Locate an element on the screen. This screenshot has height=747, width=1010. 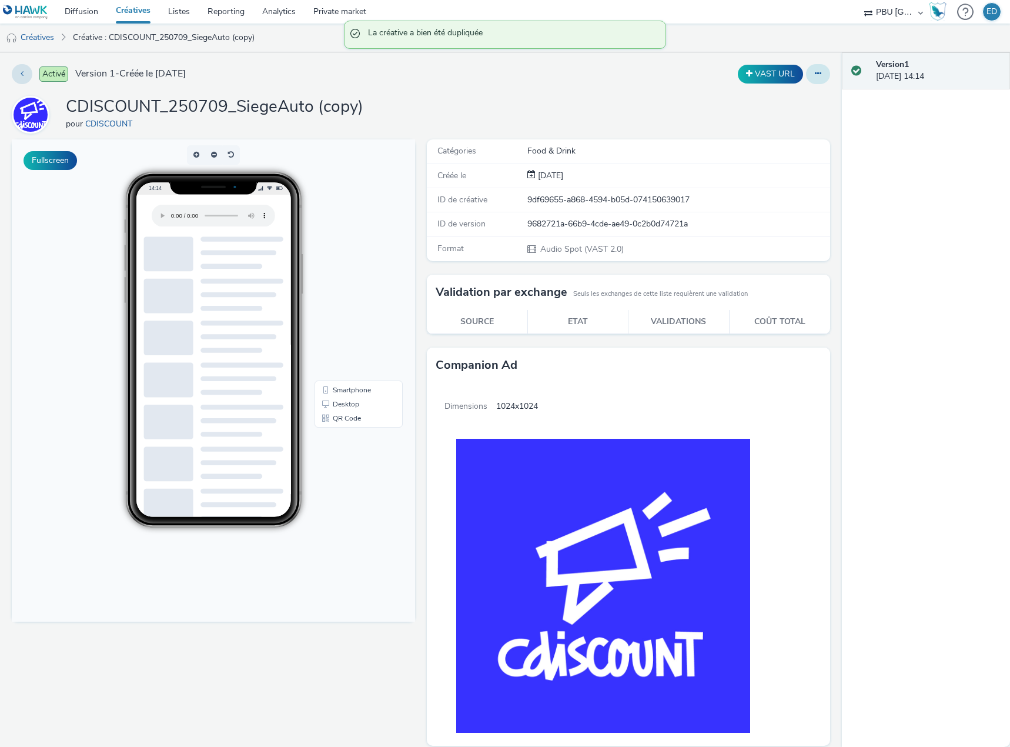
li: Desktop is located at coordinates (347, 265).